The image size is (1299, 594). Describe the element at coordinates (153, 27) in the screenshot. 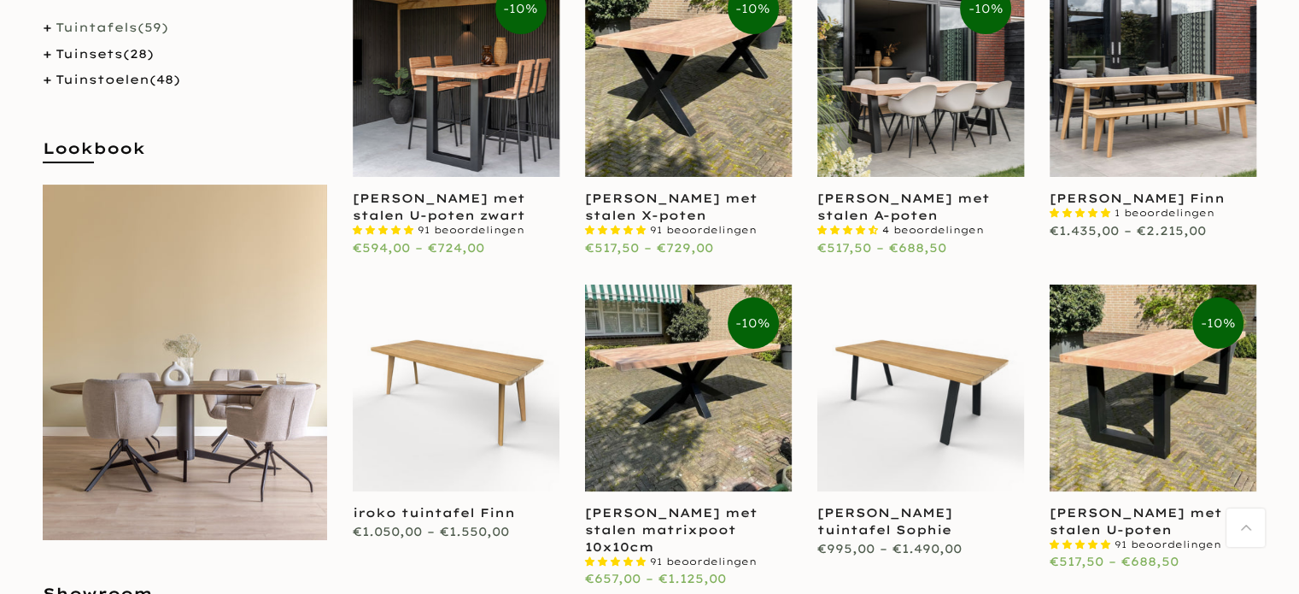

I see `span: (59)` at that location.